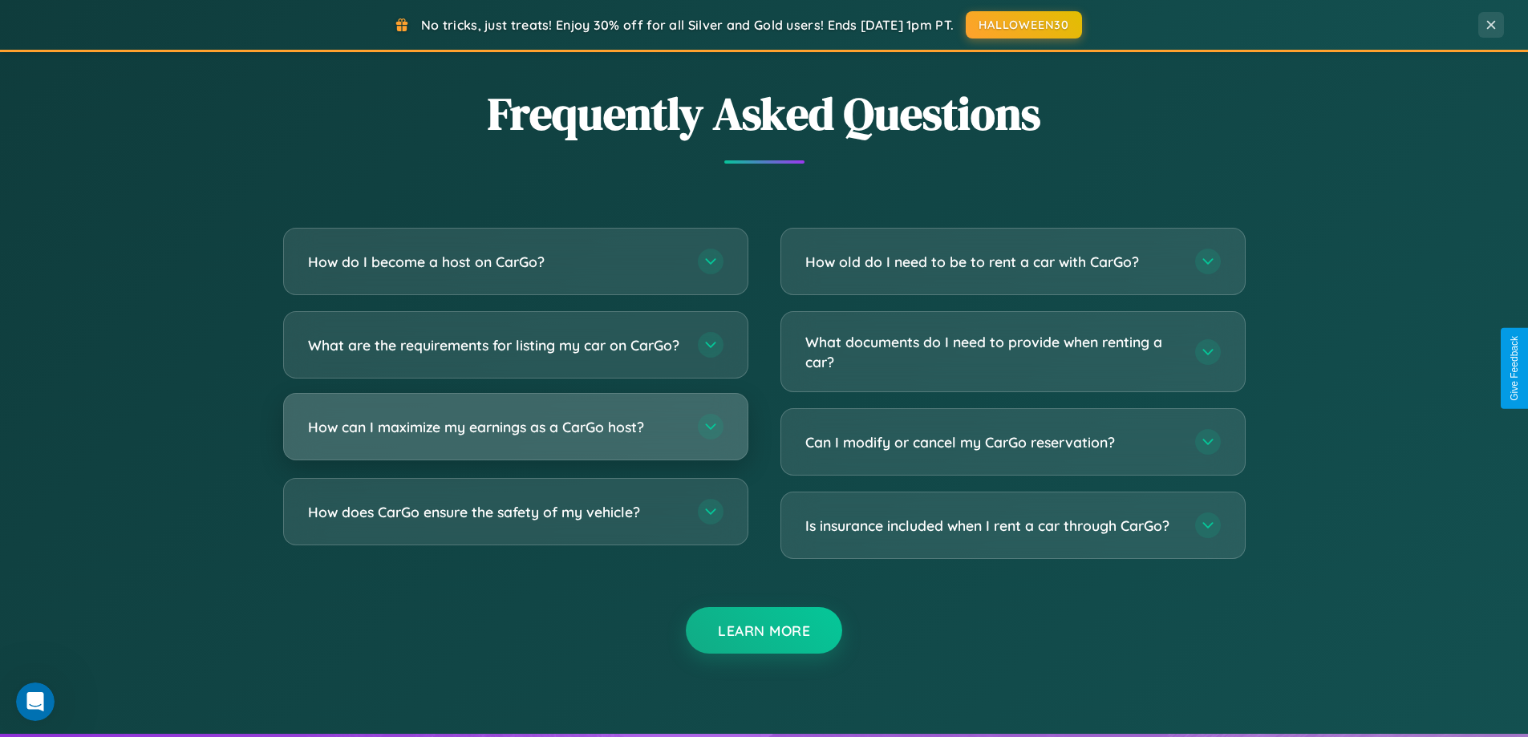  Describe the element at coordinates (495, 261) in the screenshot. I see `h3: How do I become a host on CarGo?` at that location.